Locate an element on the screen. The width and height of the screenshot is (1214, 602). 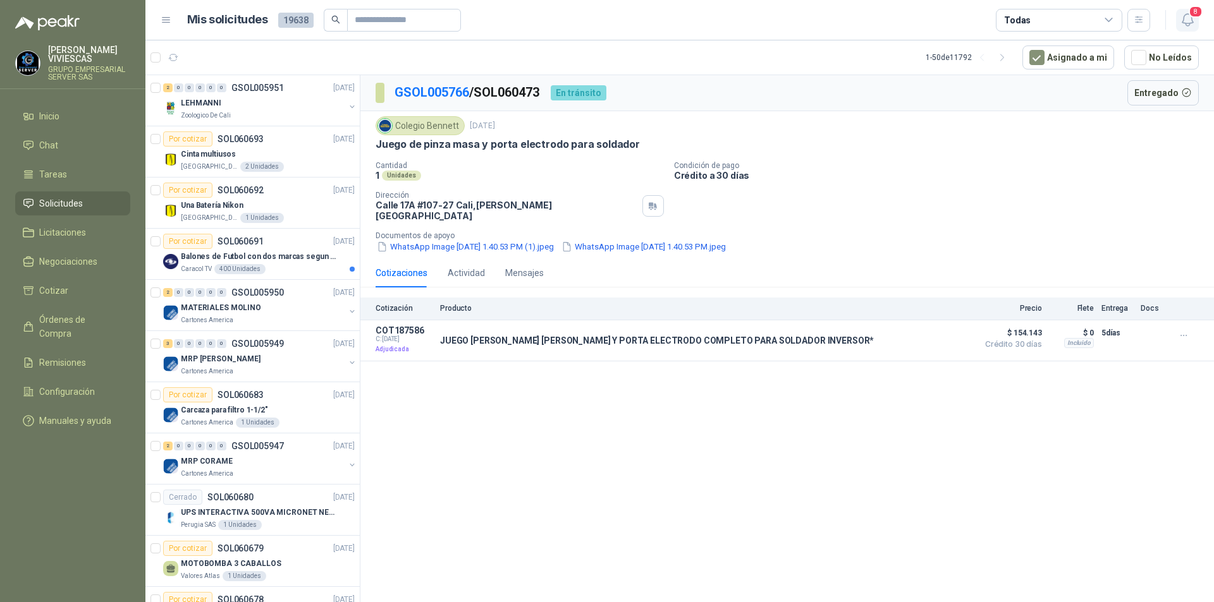
div: Cotizaciones is located at coordinates (401, 273).